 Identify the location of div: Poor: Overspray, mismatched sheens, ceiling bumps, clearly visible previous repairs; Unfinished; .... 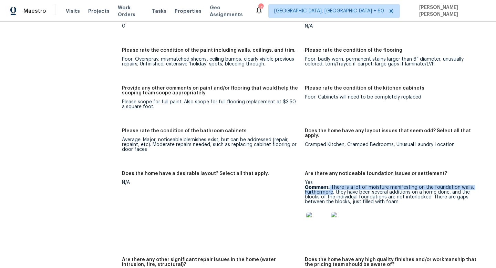
(210, 62).